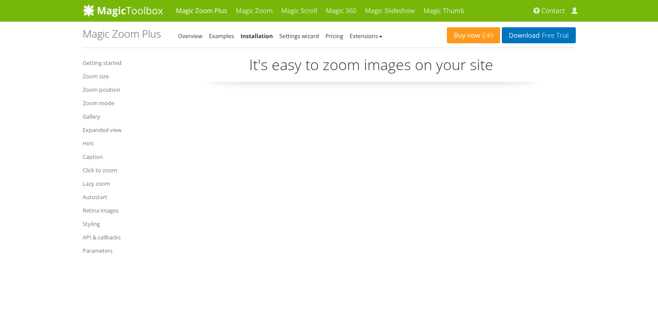 Image resolution: width=658 pixels, height=316 pixels. I want to click on p: It's easy to zoom images on your site, so click(371, 68).